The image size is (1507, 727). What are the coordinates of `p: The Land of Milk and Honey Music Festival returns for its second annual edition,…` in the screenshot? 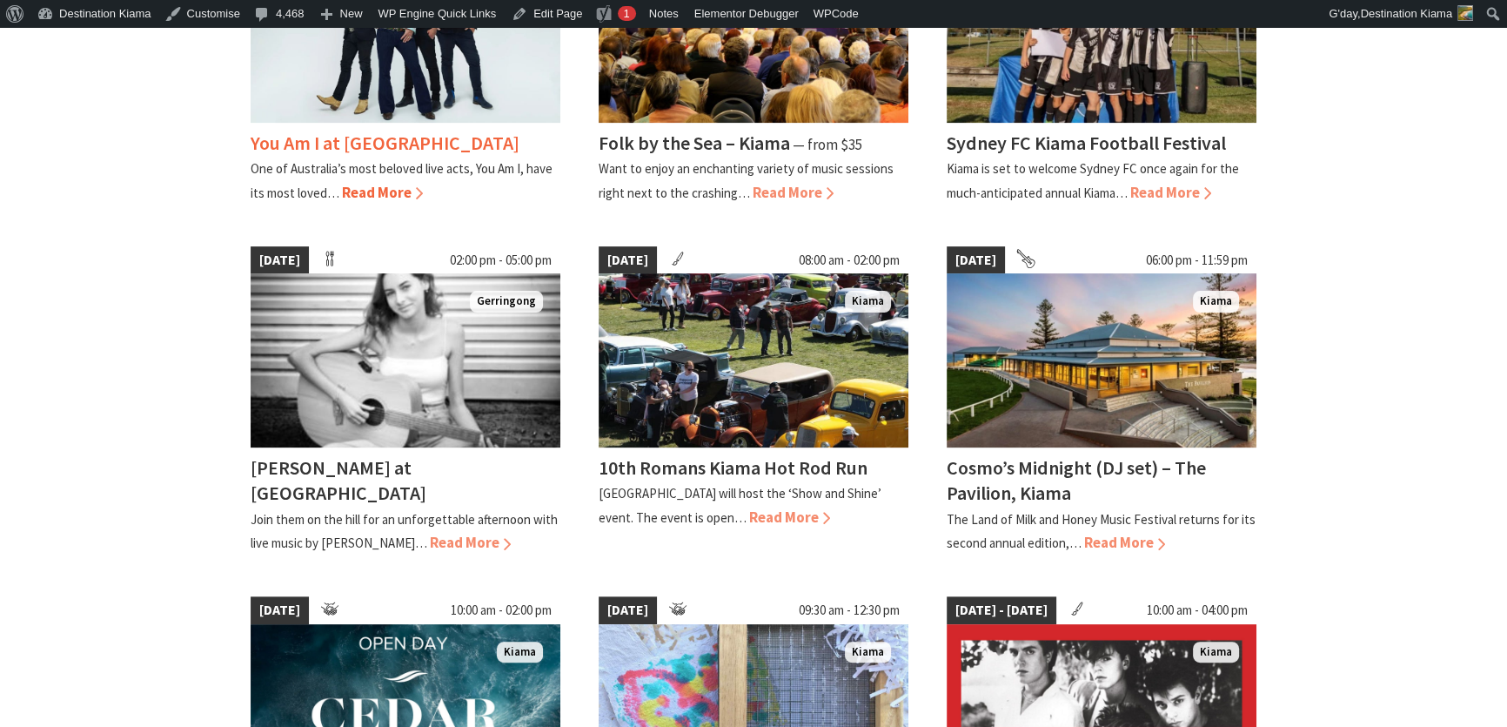 It's located at (1101, 531).